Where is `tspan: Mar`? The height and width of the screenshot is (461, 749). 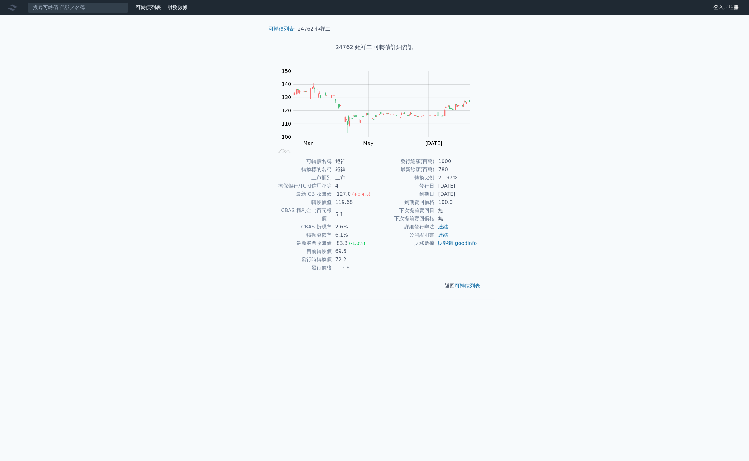 tspan: Mar is located at coordinates (308, 143).